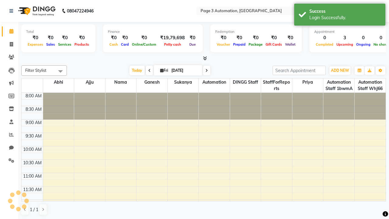  I want to click on span: Prepaid, so click(239, 44).